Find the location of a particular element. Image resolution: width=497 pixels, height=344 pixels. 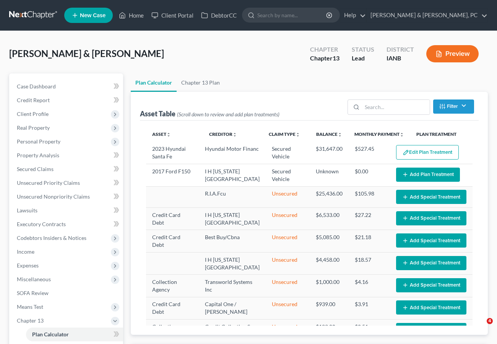

td: $27.22 is located at coordinates (369, 219).